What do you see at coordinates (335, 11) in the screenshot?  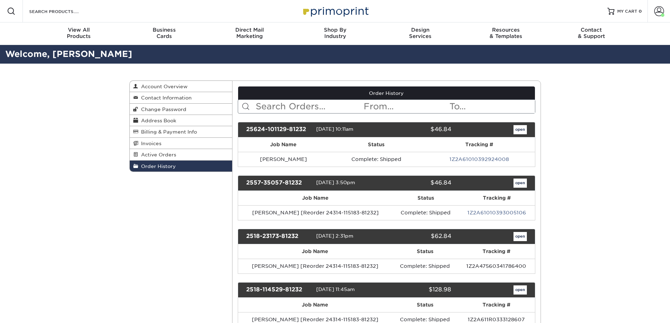 I see `img: Primoprint` at bounding box center [335, 11].